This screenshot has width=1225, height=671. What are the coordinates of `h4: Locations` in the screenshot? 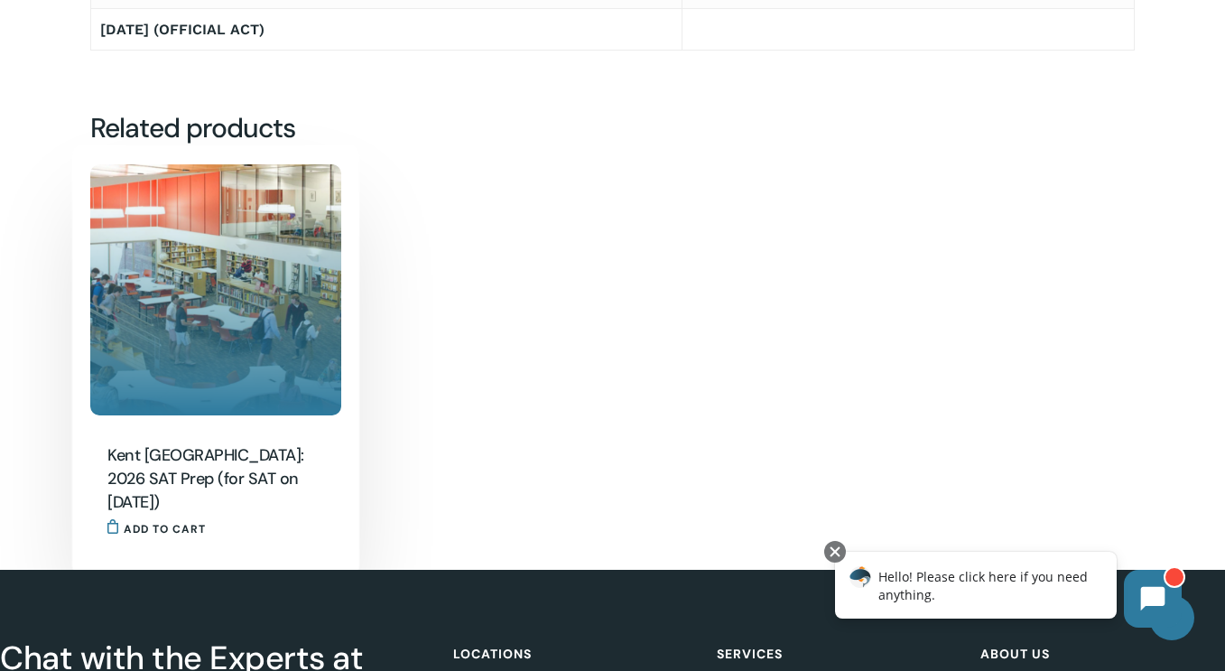 It's located at (572, 653).